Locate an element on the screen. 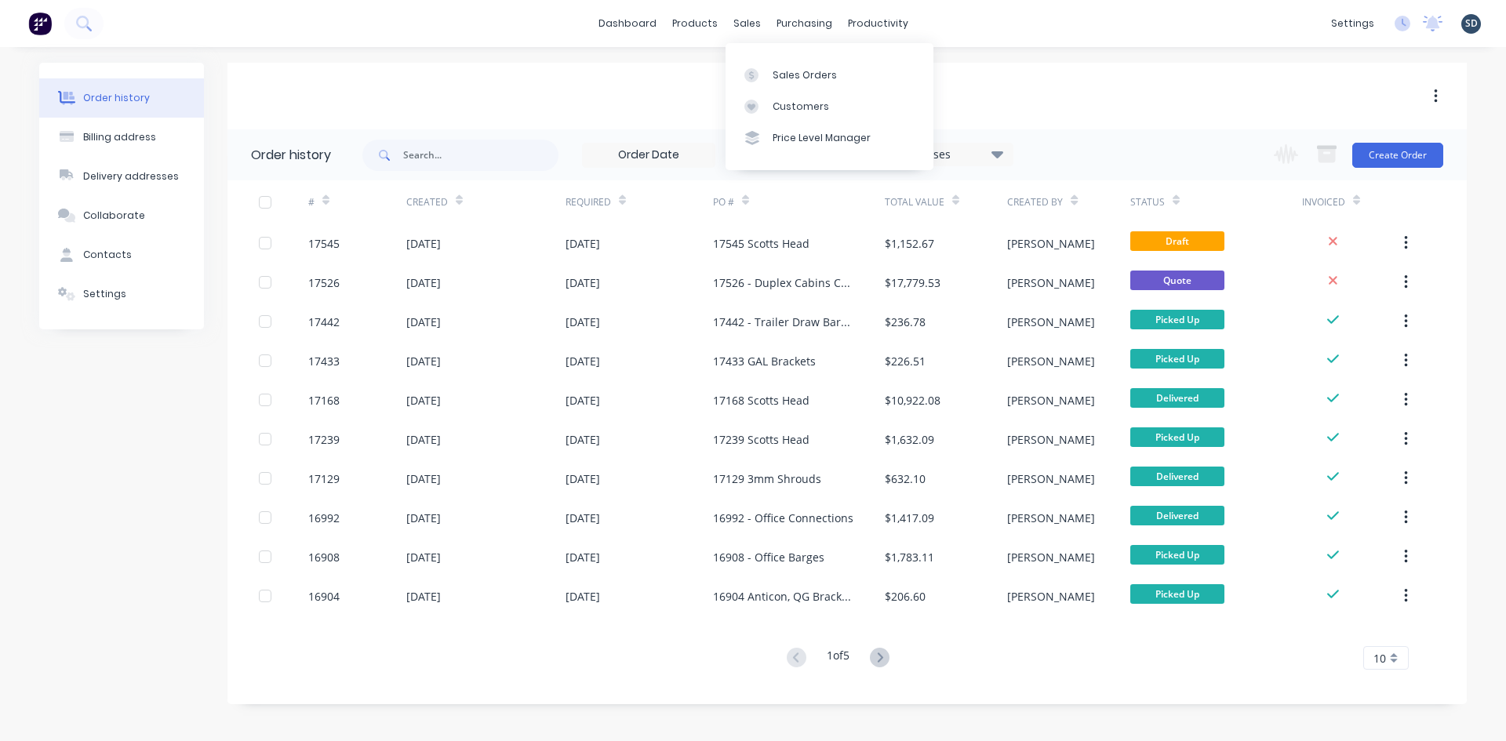 Image resolution: width=1506 pixels, height=741 pixels. div: 17433 GAL Brackets is located at coordinates (764, 361).